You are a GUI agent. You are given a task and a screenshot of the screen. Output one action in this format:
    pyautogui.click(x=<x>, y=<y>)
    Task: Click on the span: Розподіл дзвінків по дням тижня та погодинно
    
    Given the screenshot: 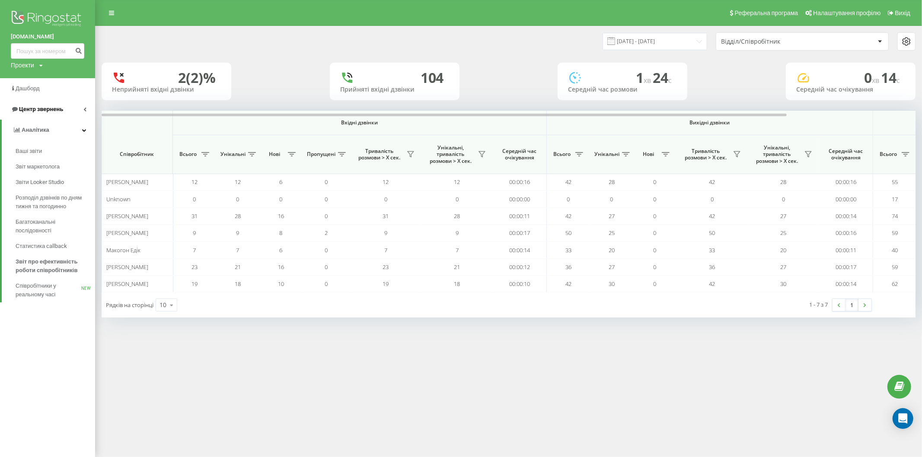 What is the action you would take?
    pyautogui.click(x=53, y=202)
    